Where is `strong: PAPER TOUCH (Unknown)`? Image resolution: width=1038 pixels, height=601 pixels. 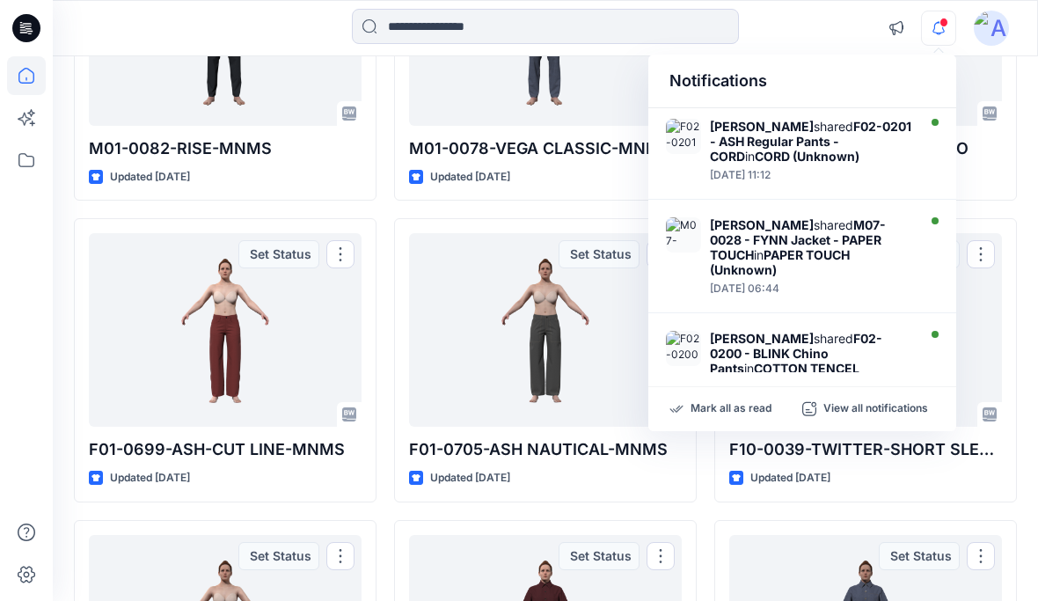
strong: PAPER TOUCH (Unknown) is located at coordinates (780, 262).